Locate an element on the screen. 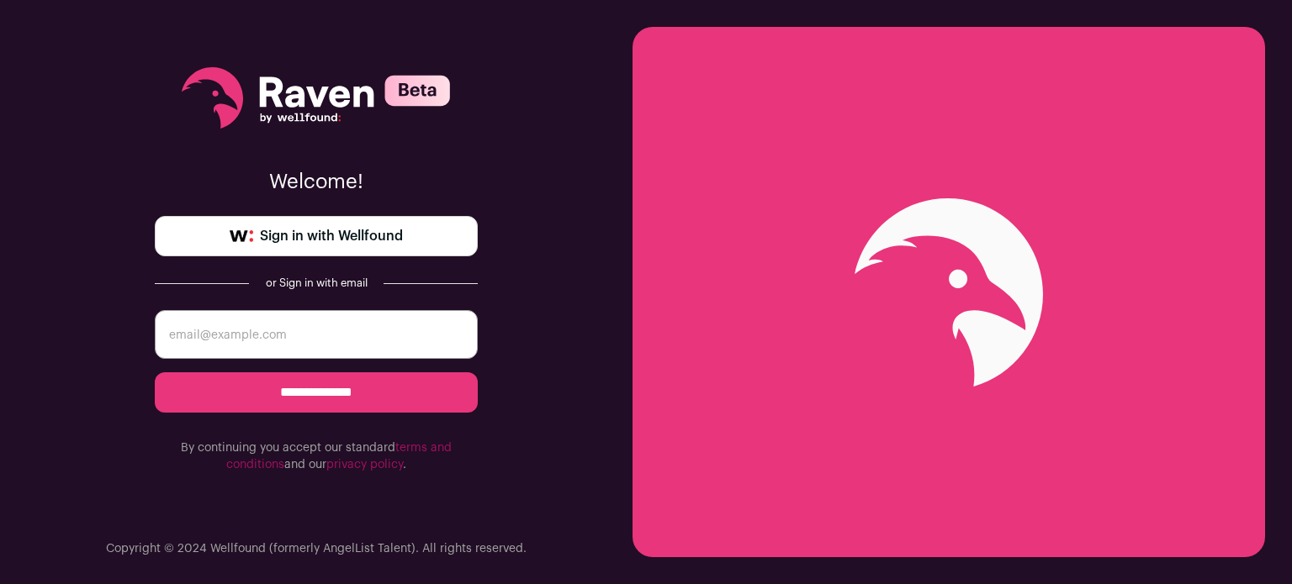 The height and width of the screenshot is (584, 1292). a: Sign in with Wellfound is located at coordinates (316, 236).